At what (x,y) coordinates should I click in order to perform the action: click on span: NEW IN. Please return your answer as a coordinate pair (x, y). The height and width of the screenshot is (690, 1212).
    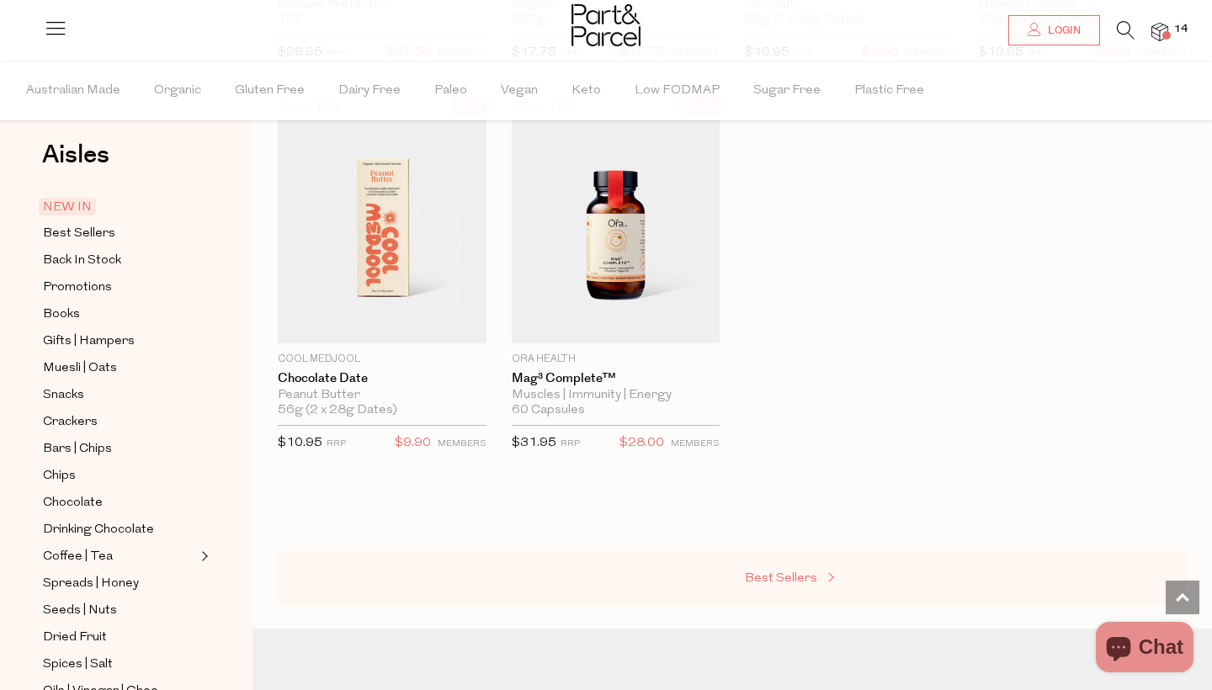
    Looking at the image, I should click on (67, 206).